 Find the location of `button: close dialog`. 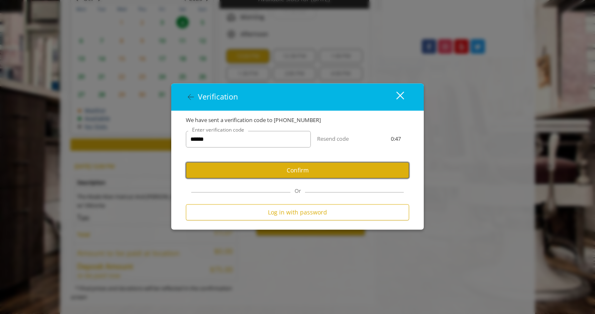

button: close dialog is located at coordinates (395, 97).